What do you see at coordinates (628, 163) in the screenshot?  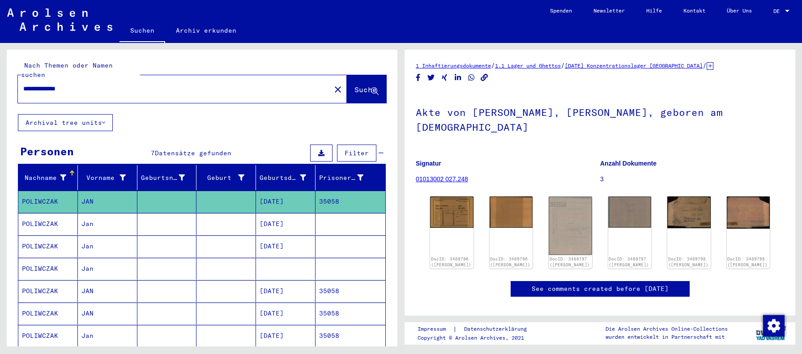 I see `b: Anzahl Dokumente` at bounding box center [628, 163].